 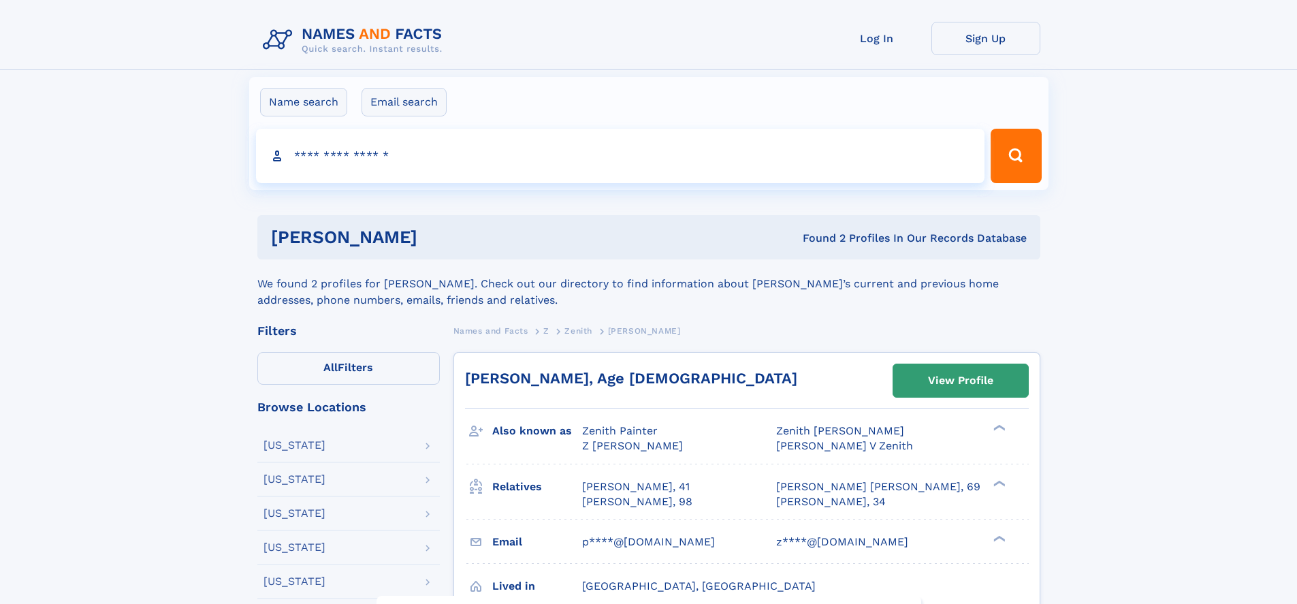 What do you see at coordinates (304, 102) in the screenshot?
I see `label: Name search` at bounding box center [304, 102].